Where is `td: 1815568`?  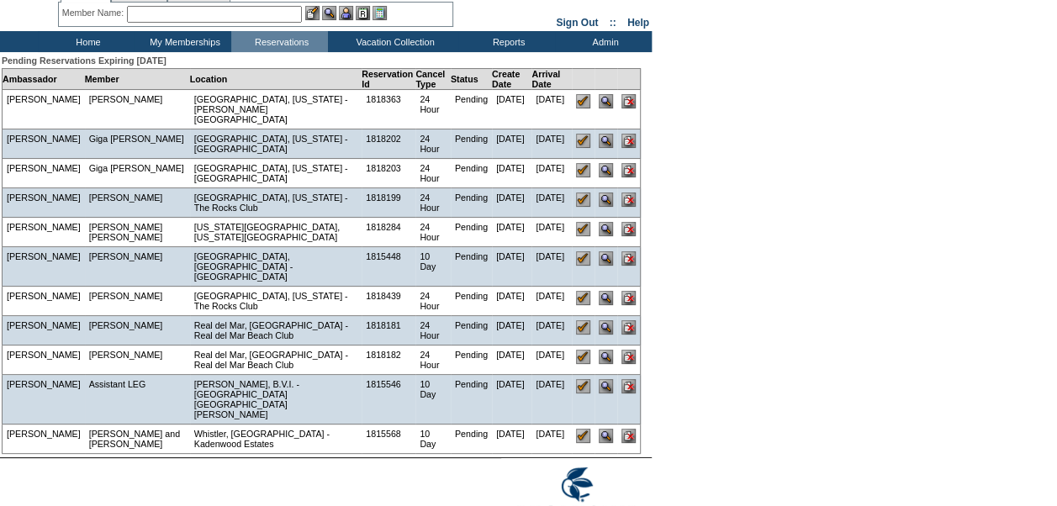 td: 1815568 is located at coordinates (389, 439).